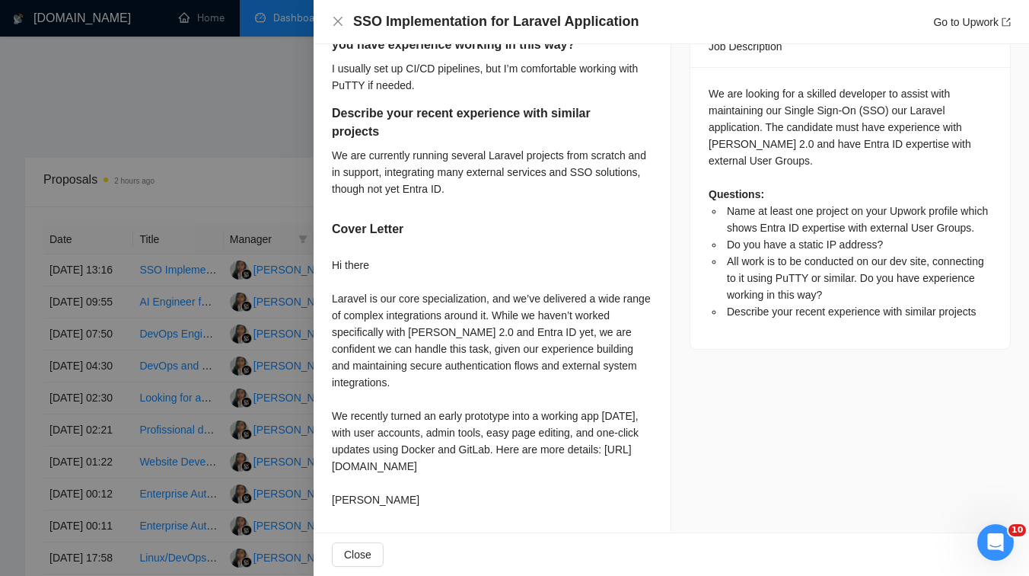 The image size is (1029, 576). Describe the element at coordinates (492, 77) in the screenshot. I see `div: I usually set up CI/CD pipelines, but I’m comfortable working with PuTTY if needed.` at that location.